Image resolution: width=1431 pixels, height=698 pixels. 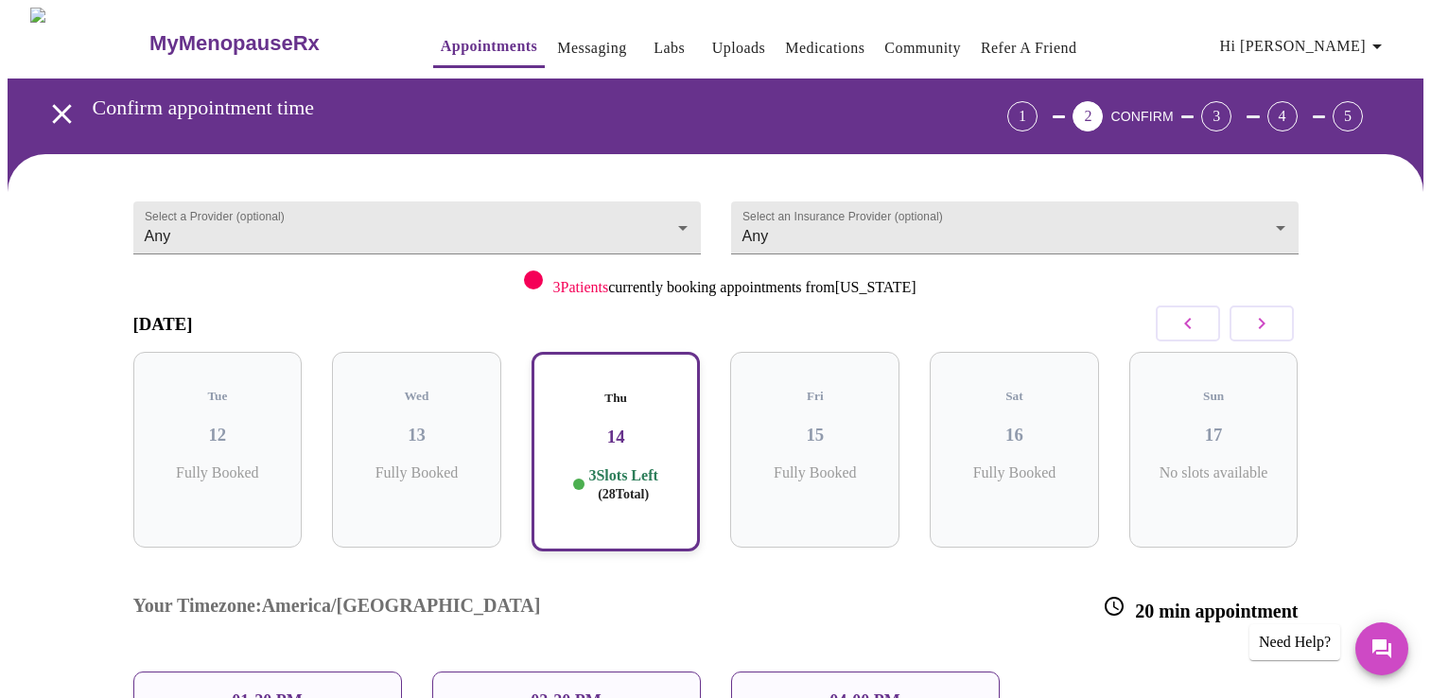 I want to click on a: Medications, so click(x=825, y=48).